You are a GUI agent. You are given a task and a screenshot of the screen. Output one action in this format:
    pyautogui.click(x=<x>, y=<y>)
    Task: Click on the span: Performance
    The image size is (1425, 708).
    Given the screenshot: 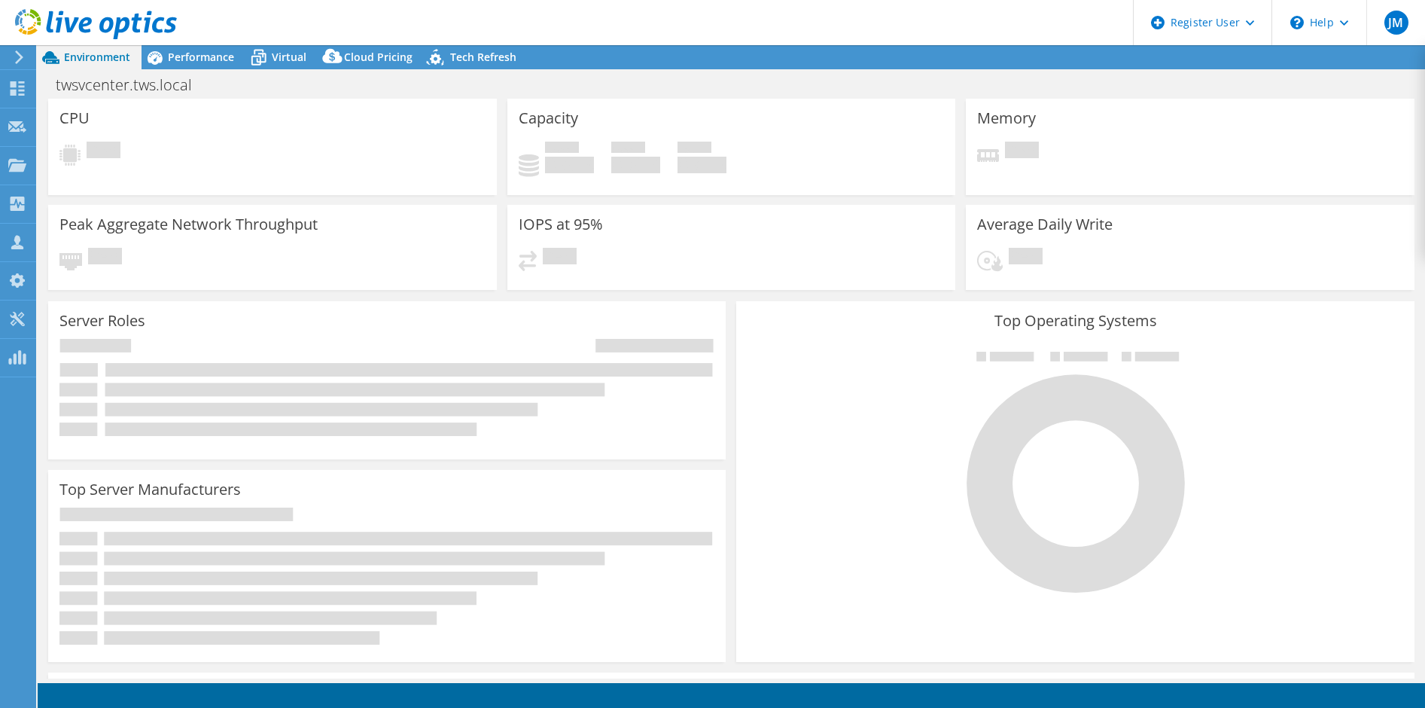 What is the action you would take?
    pyautogui.click(x=201, y=56)
    